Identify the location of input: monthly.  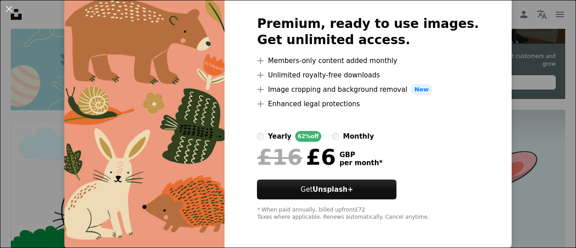
(336, 136).